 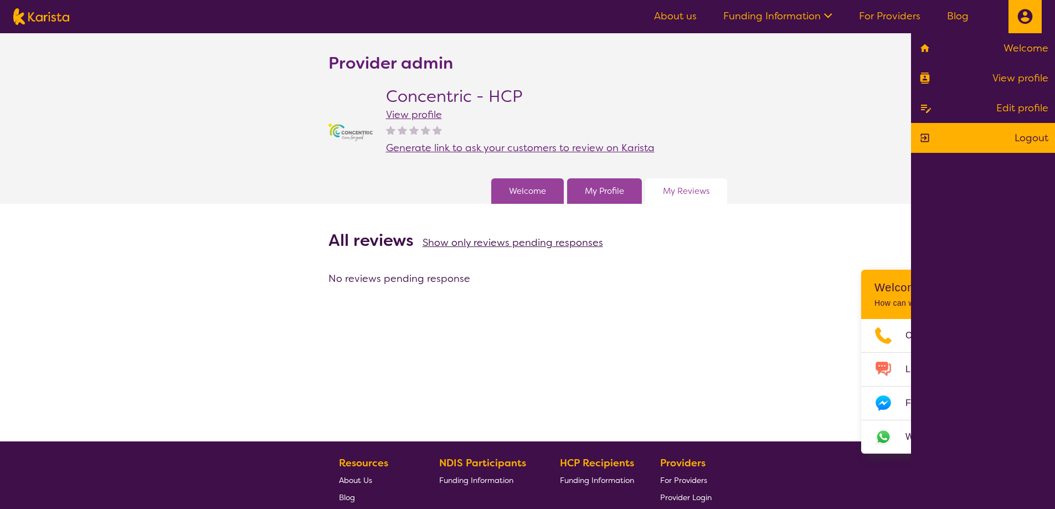 What do you see at coordinates (41, 17) in the screenshot?
I see `img: Karista logo` at bounding box center [41, 17].